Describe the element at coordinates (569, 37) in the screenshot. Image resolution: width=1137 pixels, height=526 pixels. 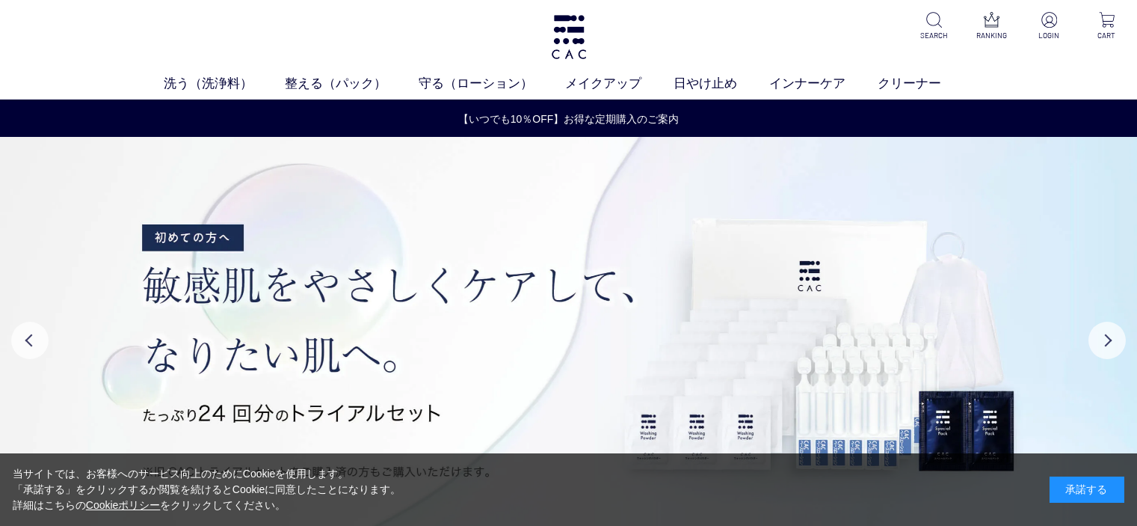
I see `img: logo` at that location.